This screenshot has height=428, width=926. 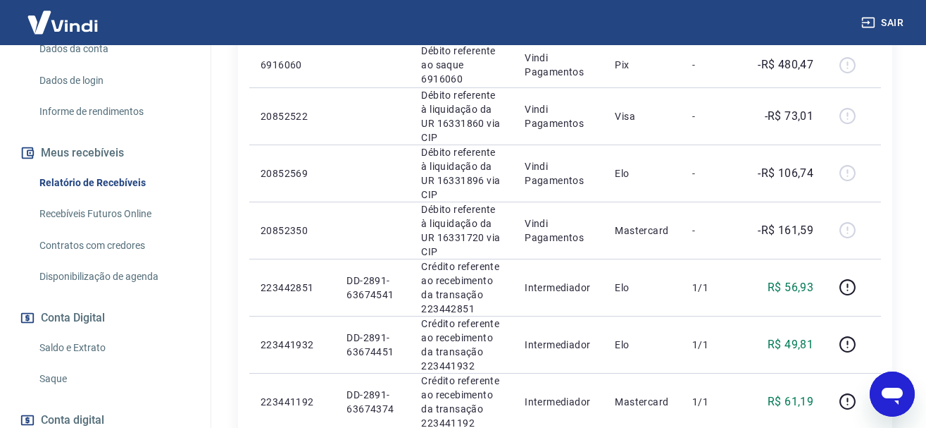 I want to click on button: Meus recebíveis, so click(x=105, y=153).